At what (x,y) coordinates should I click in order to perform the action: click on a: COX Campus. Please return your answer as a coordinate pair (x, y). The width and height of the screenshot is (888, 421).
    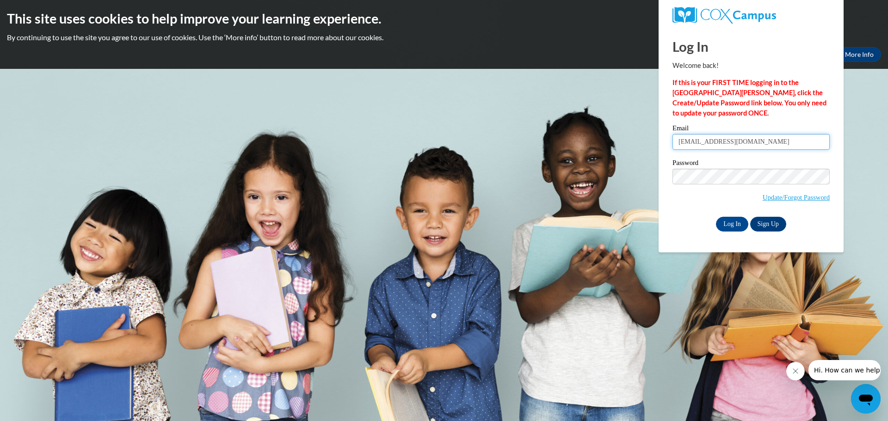
    Looking at the image, I should click on (751, 15).